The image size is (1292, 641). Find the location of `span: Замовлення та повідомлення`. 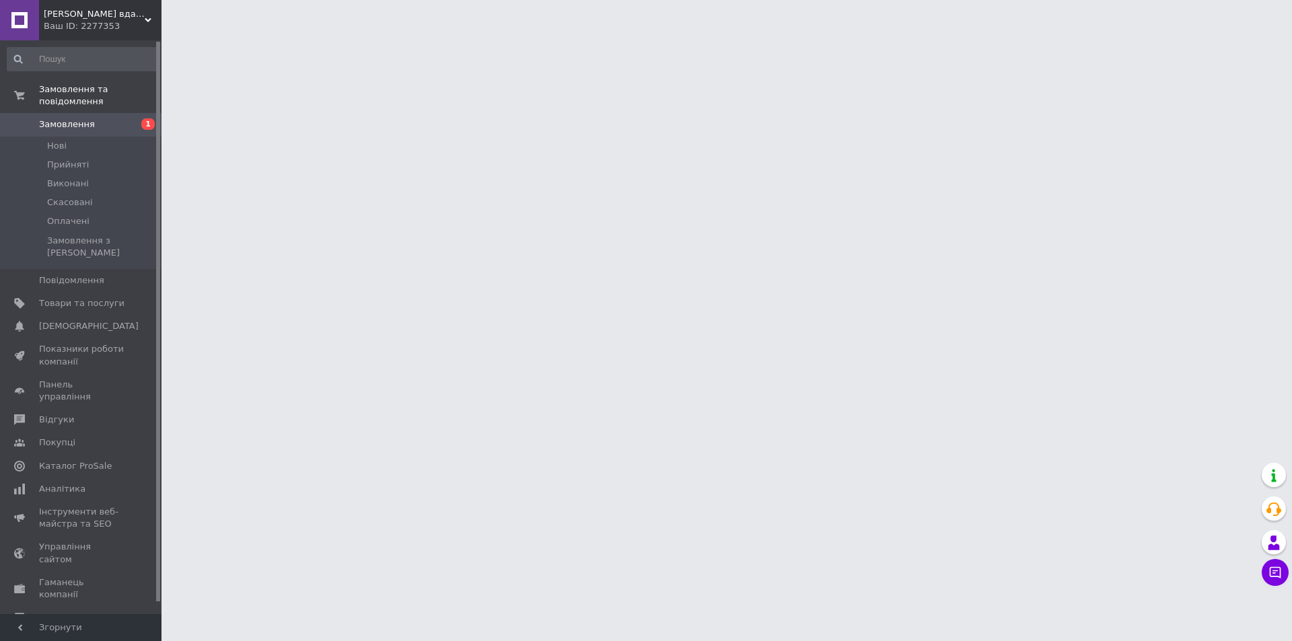

span: Замовлення та повідомлення is located at coordinates (100, 96).